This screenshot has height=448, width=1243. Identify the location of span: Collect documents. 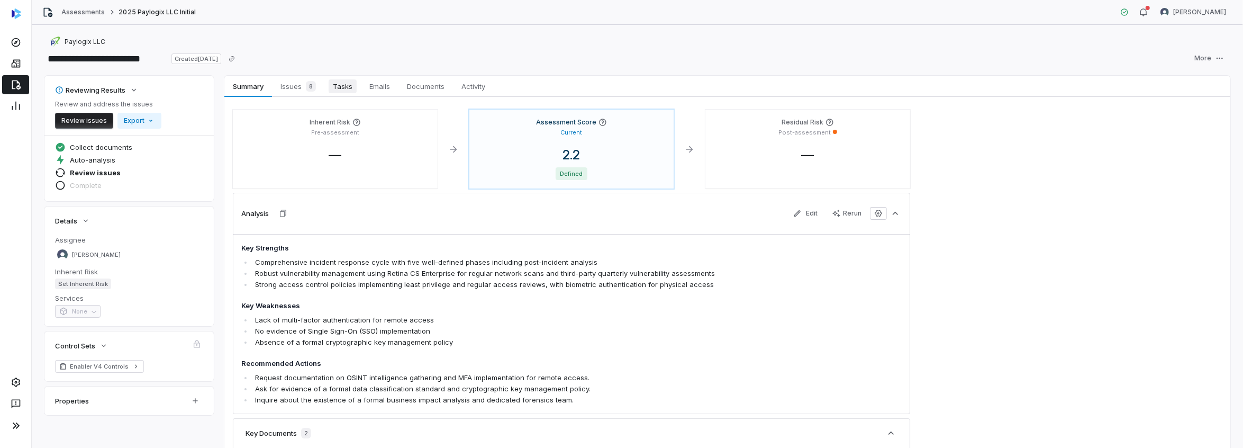
(101, 147).